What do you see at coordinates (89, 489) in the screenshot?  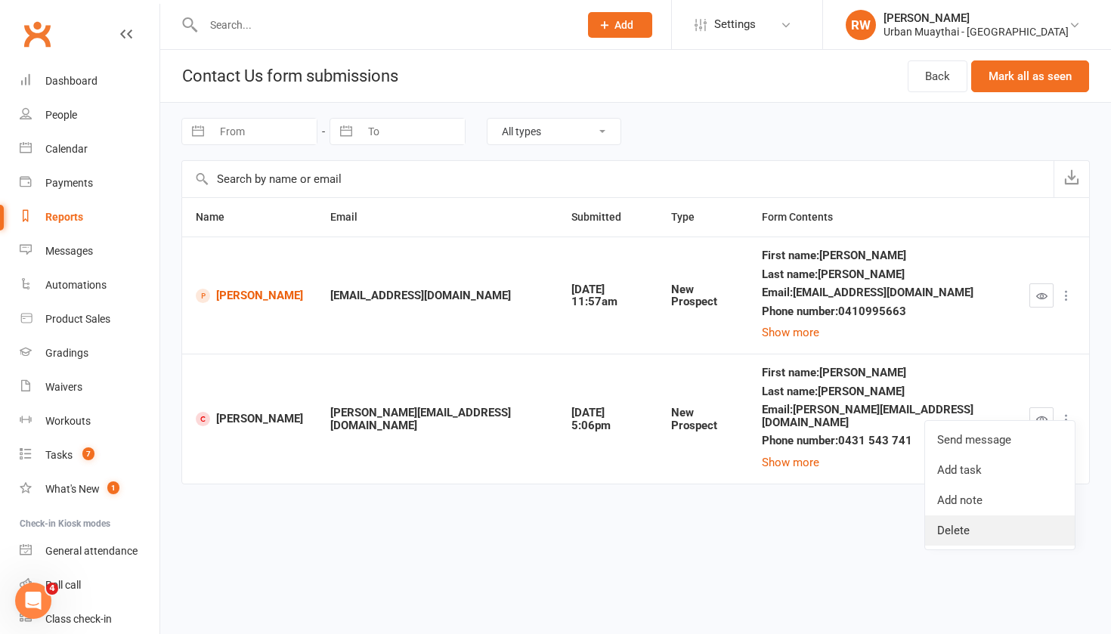 I see `a: What's New1` at bounding box center [89, 489].